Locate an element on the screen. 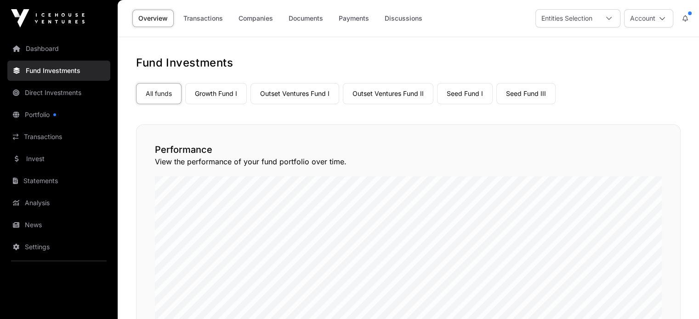 The height and width of the screenshot is (319, 699). a: Fund Investments is located at coordinates (59, 71).